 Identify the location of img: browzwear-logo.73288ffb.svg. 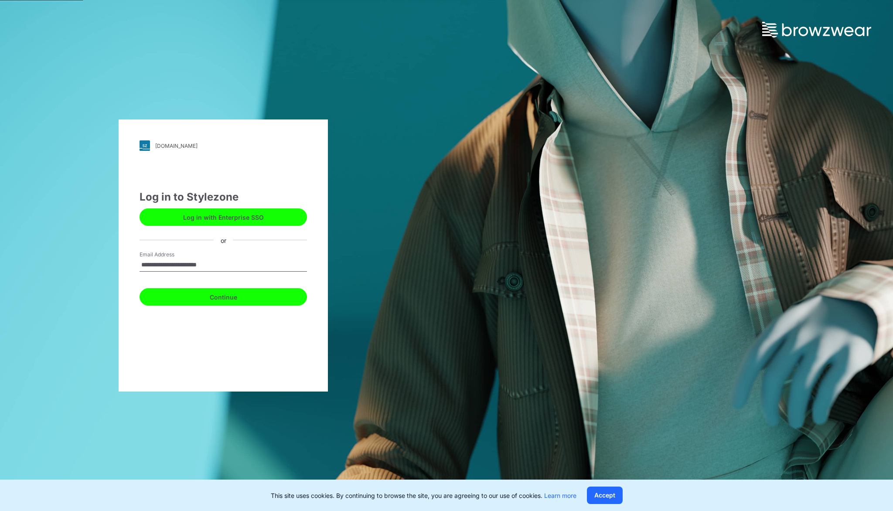
(816, 30).